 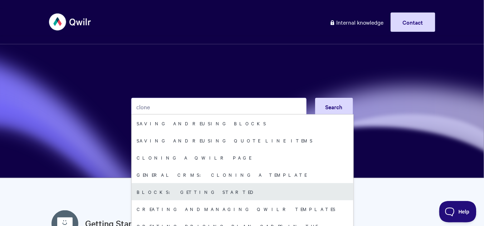 What do you see at coordinates (243, 123) in the screenshot?
I see `a: Saving and reusing Blocks` at bounding box center [243, 123].